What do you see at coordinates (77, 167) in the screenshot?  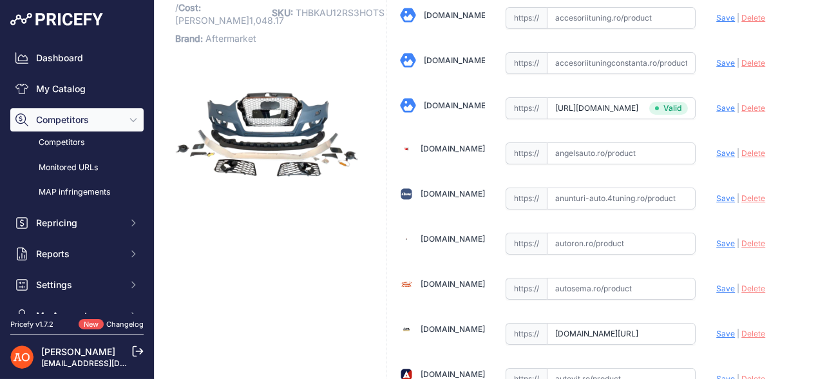 I see `a: Monitored URLs` at bounding box center [77, 167].